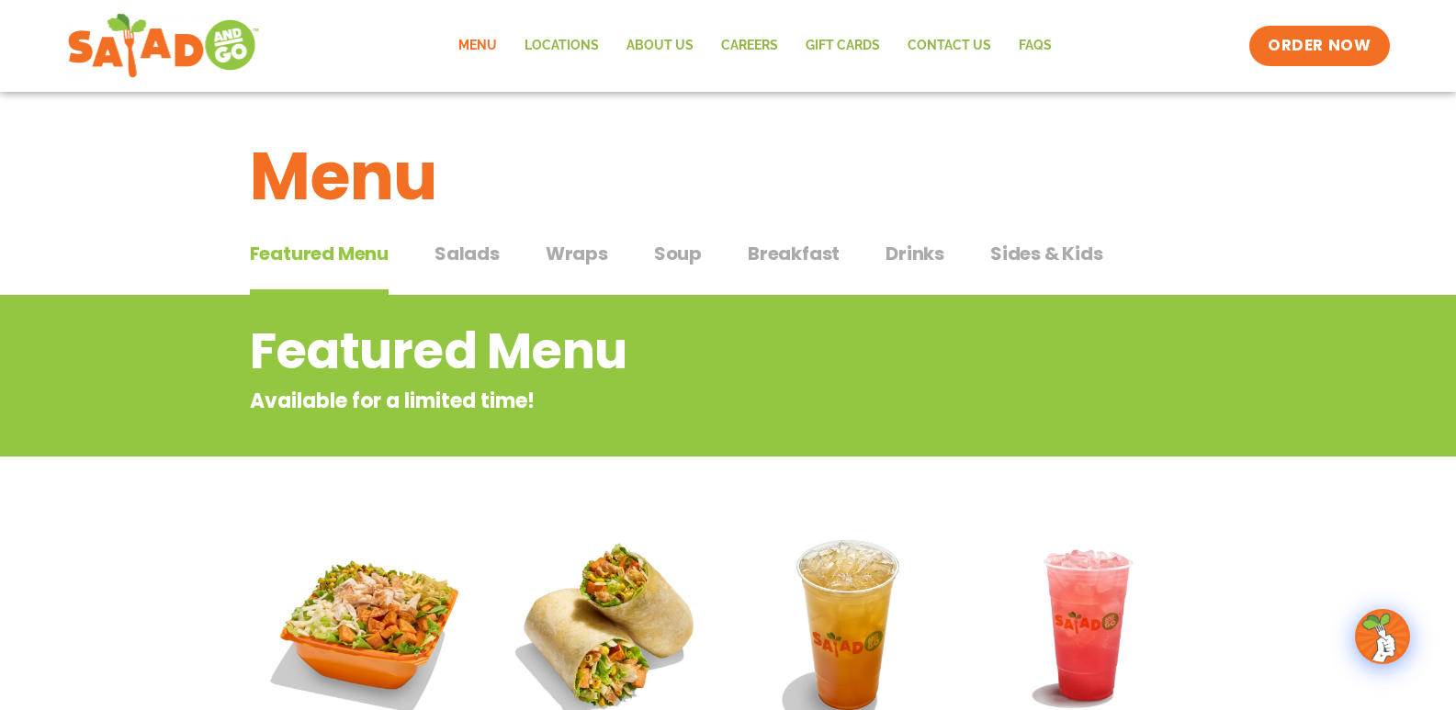 The image size is (1456, 710). Describe the element at coordinates (1046, 253) in the screenshot. I see `span: Sides & Kids` at that location.